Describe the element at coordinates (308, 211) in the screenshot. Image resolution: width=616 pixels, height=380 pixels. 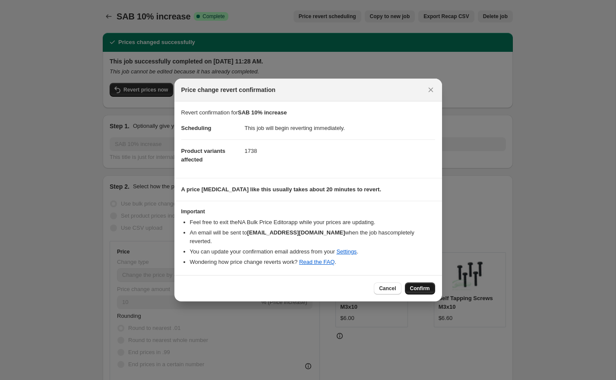
I see `h3: Important` at that location.